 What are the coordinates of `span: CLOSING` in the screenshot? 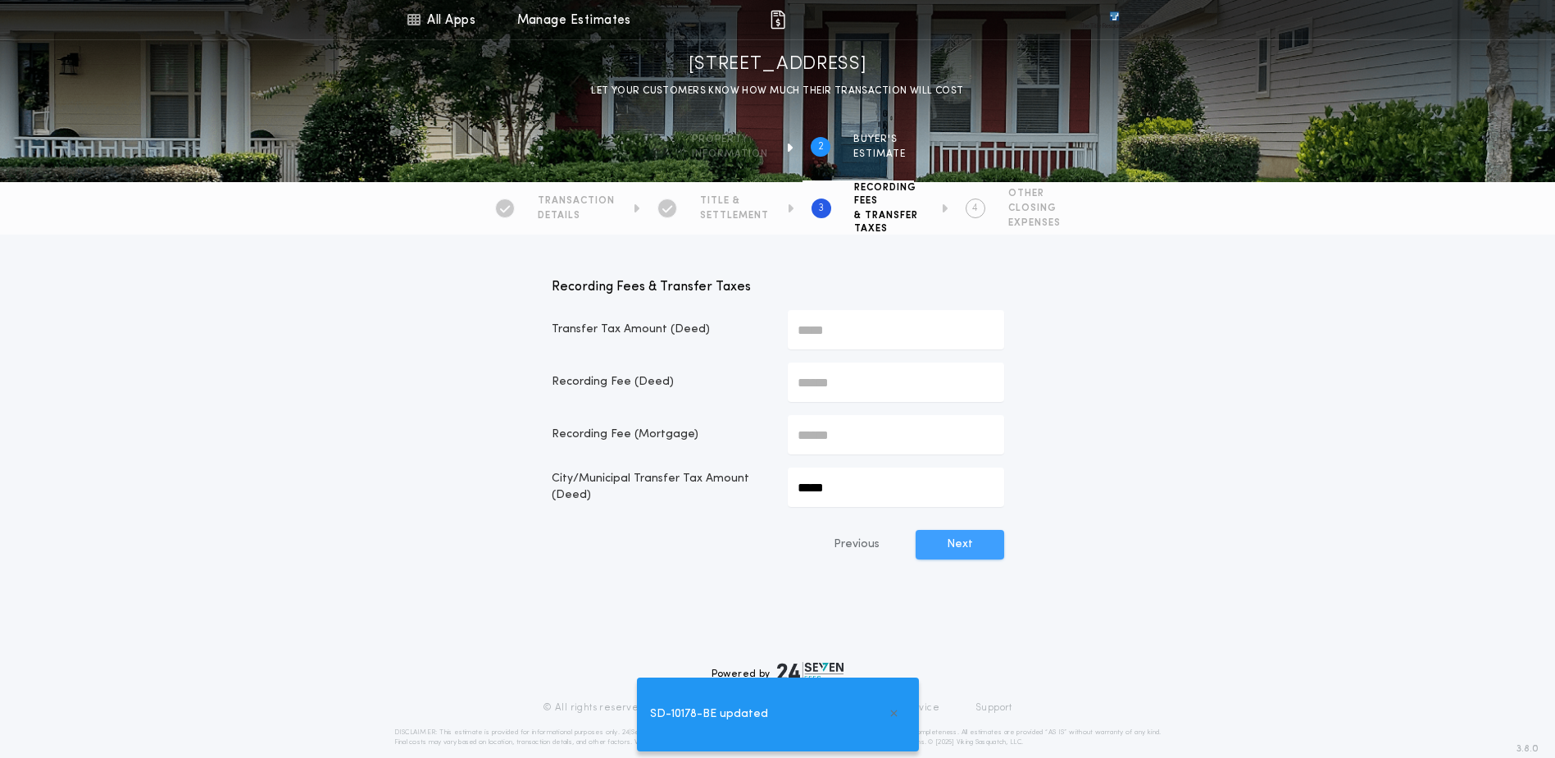 It's located at (1035, 208).